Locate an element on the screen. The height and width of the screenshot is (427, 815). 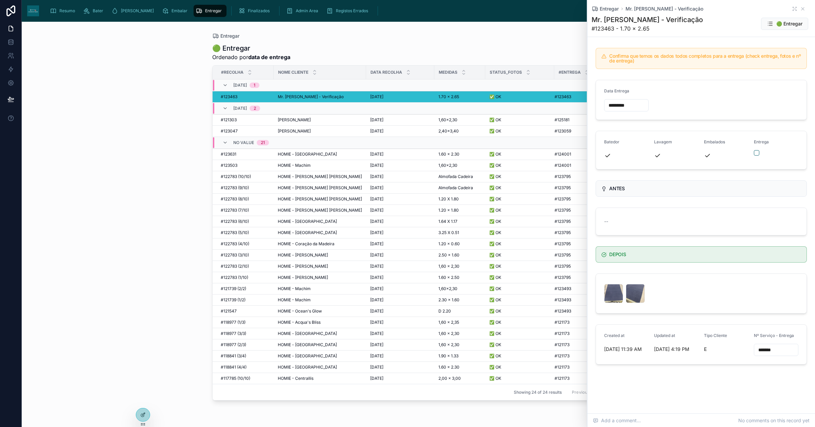
a: 2.30 x 1.60 is located at coordinates (460, 300).